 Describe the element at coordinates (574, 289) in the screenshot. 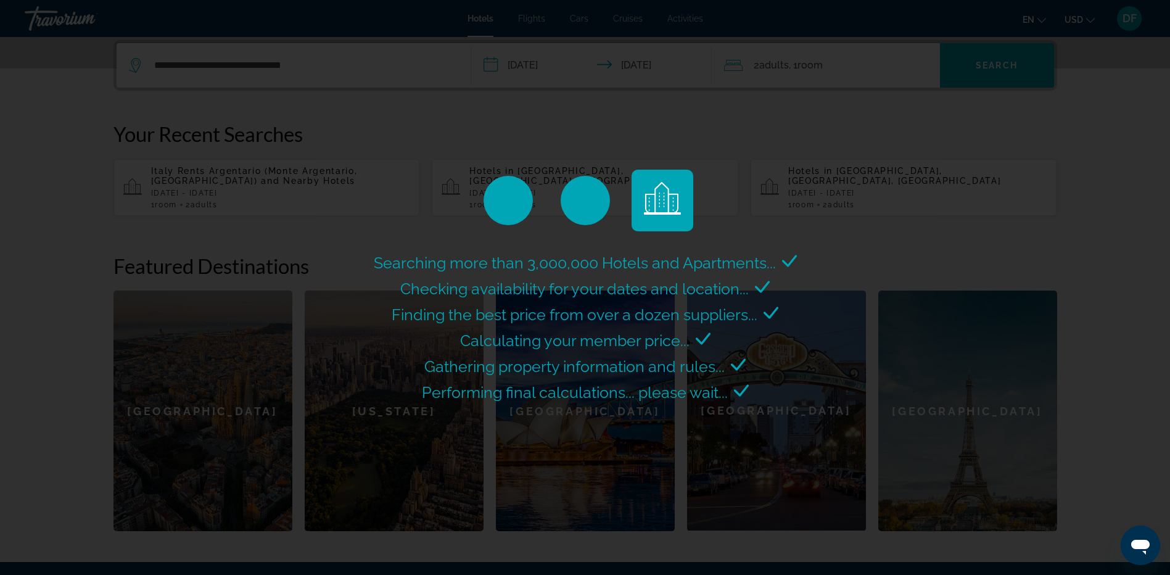

I see `span: Checking availability for your dates and location...` at that location.